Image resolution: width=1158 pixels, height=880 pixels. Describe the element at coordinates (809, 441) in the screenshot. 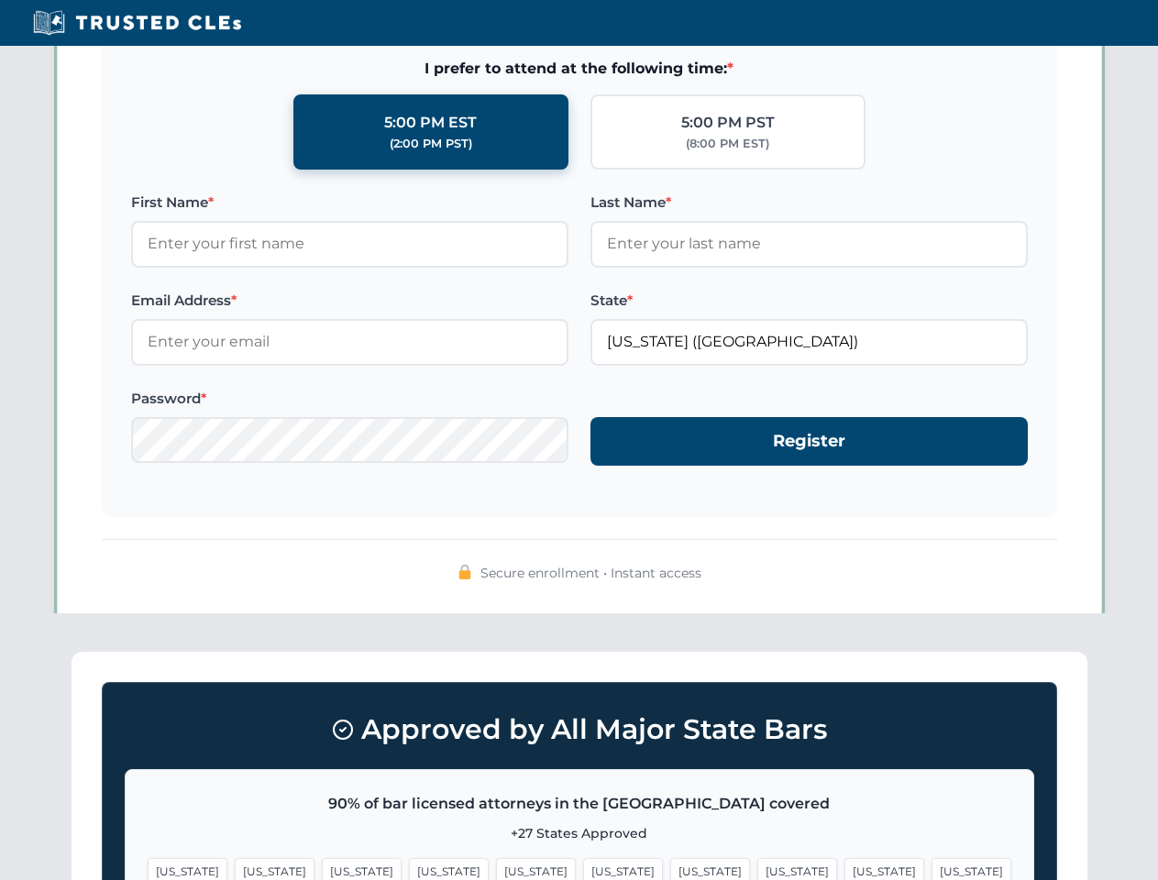

I see `button: Register` at that location.